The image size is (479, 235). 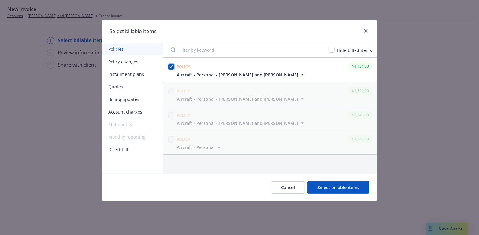 What do you see at coordinates (132, 49) in the screenshot?
I see `button: Policies` at bounding box center [132, 49].